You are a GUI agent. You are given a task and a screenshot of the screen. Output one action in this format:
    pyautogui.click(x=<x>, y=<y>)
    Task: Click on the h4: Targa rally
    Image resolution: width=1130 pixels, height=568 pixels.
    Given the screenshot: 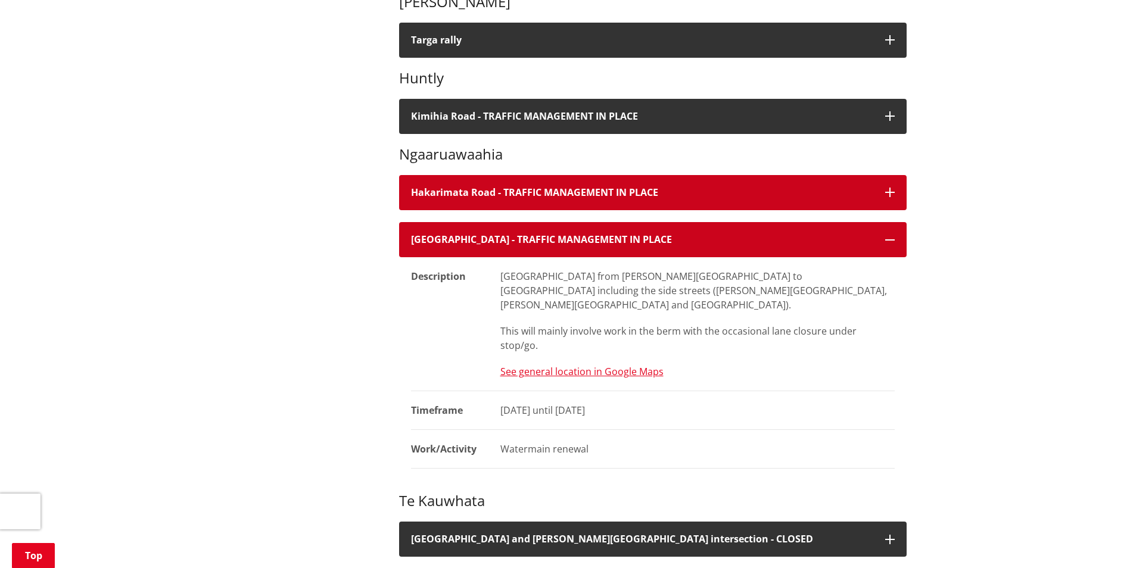 What is the action you would take?
    pyautogui.click(x=642, y=40)
    